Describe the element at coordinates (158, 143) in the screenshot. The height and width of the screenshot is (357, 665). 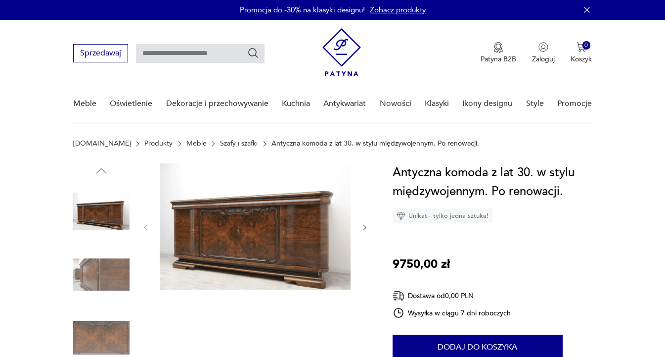
I see `a: Produkty` at that location.